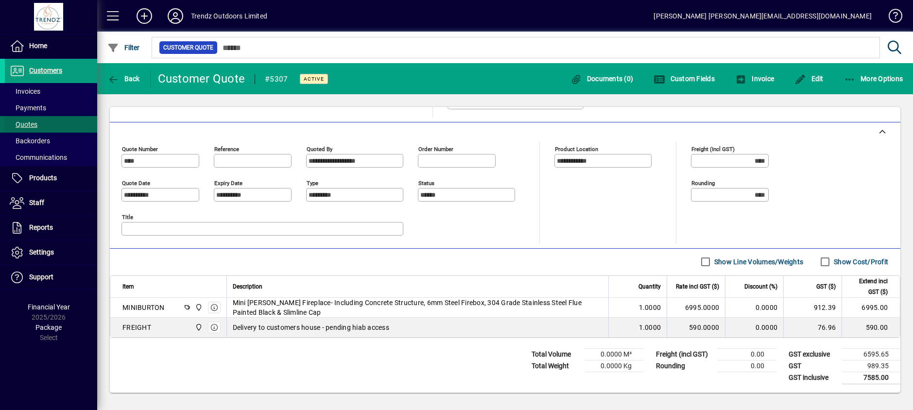 The image size is (913, 410). Describe the element at coordinates (51, 178) in the screenshot. I see `a: Products` at that location.